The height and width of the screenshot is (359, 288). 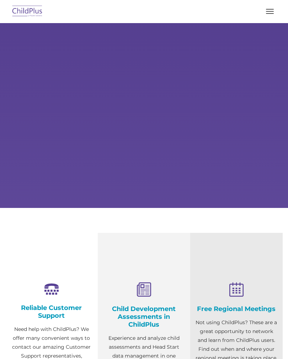 What do you see at coordinates (236, 309) in the screenshot?
I see `h4: Free Regional Meetings` at bounding box center [236, 309].